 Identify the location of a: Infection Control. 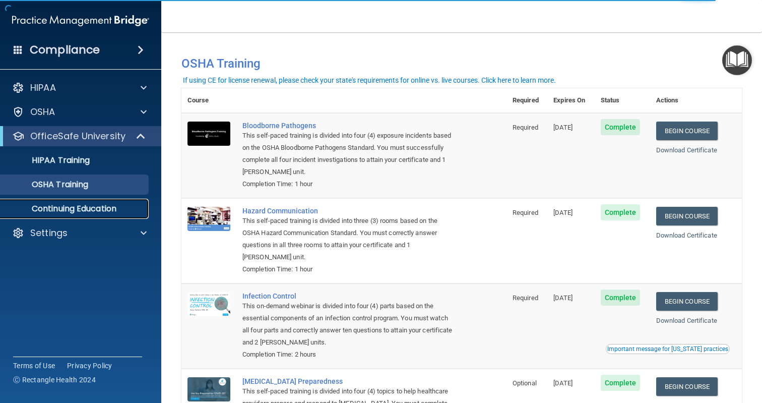
(349, 296).